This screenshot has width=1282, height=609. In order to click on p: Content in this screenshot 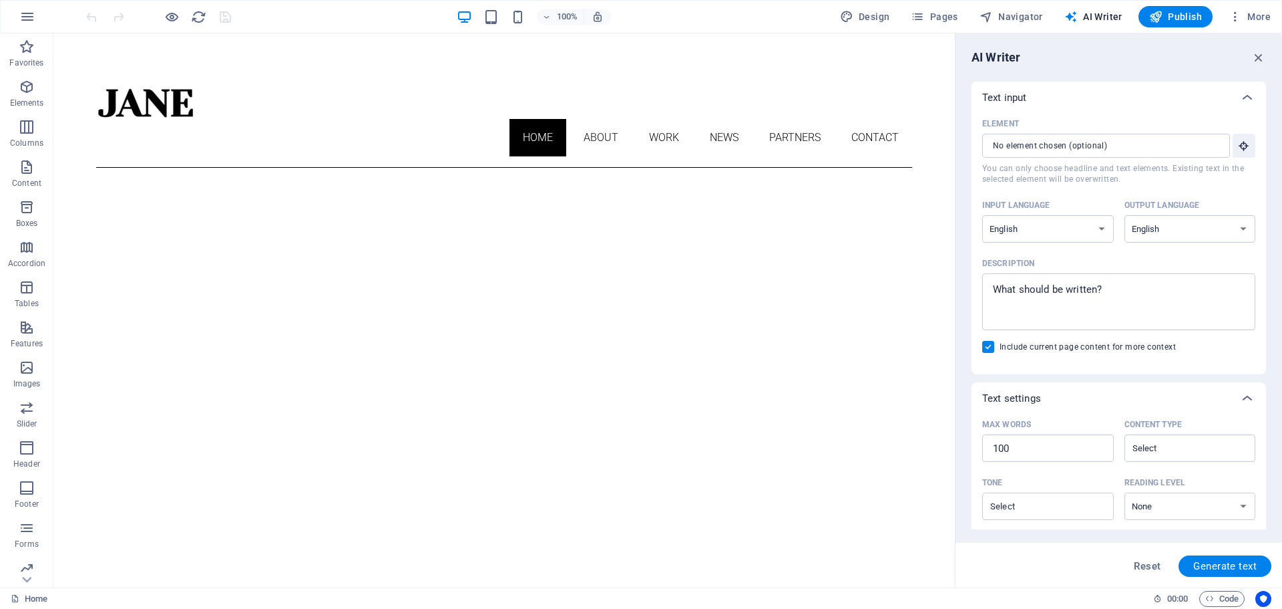, I will do `click(27, 183)`.